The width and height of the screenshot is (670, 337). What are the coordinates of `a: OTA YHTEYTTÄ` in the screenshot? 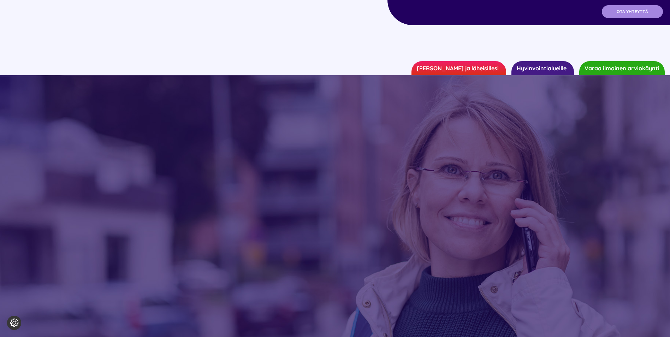 It's located at (632, 12).